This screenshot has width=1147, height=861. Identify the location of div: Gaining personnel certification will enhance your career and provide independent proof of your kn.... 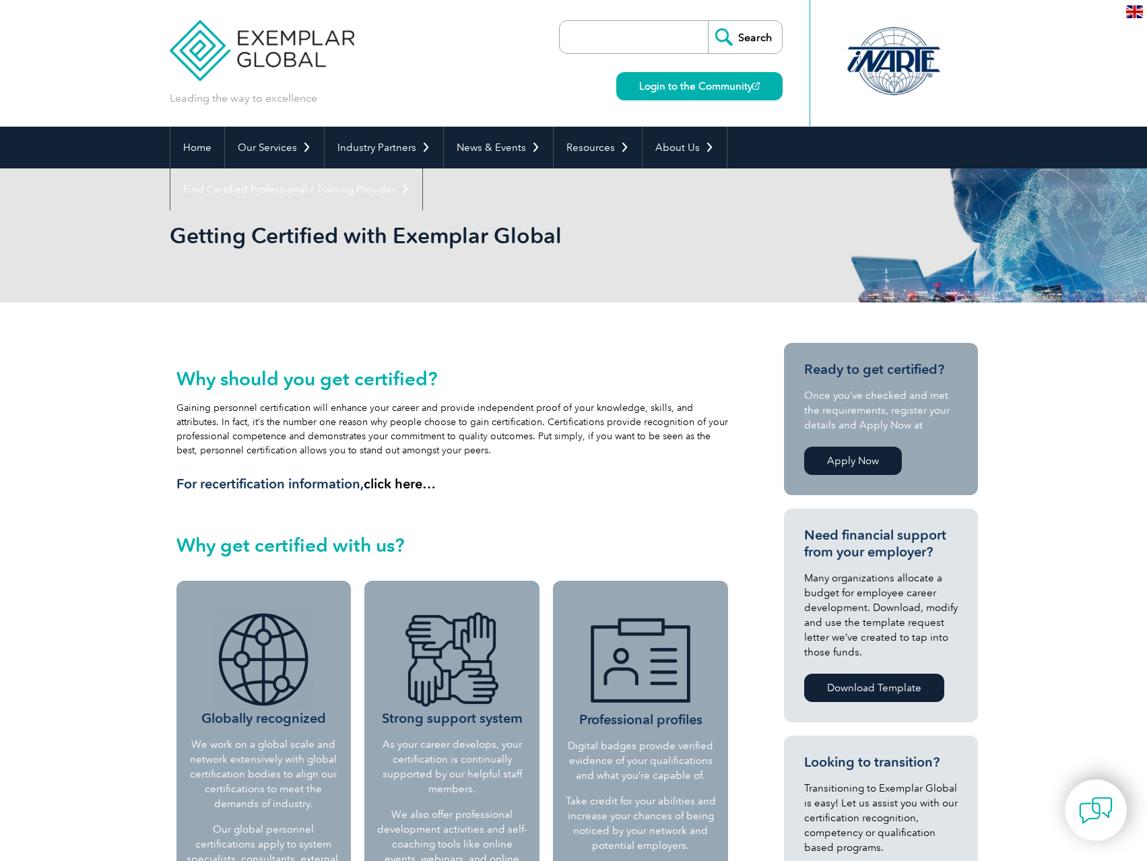
(453, 430).